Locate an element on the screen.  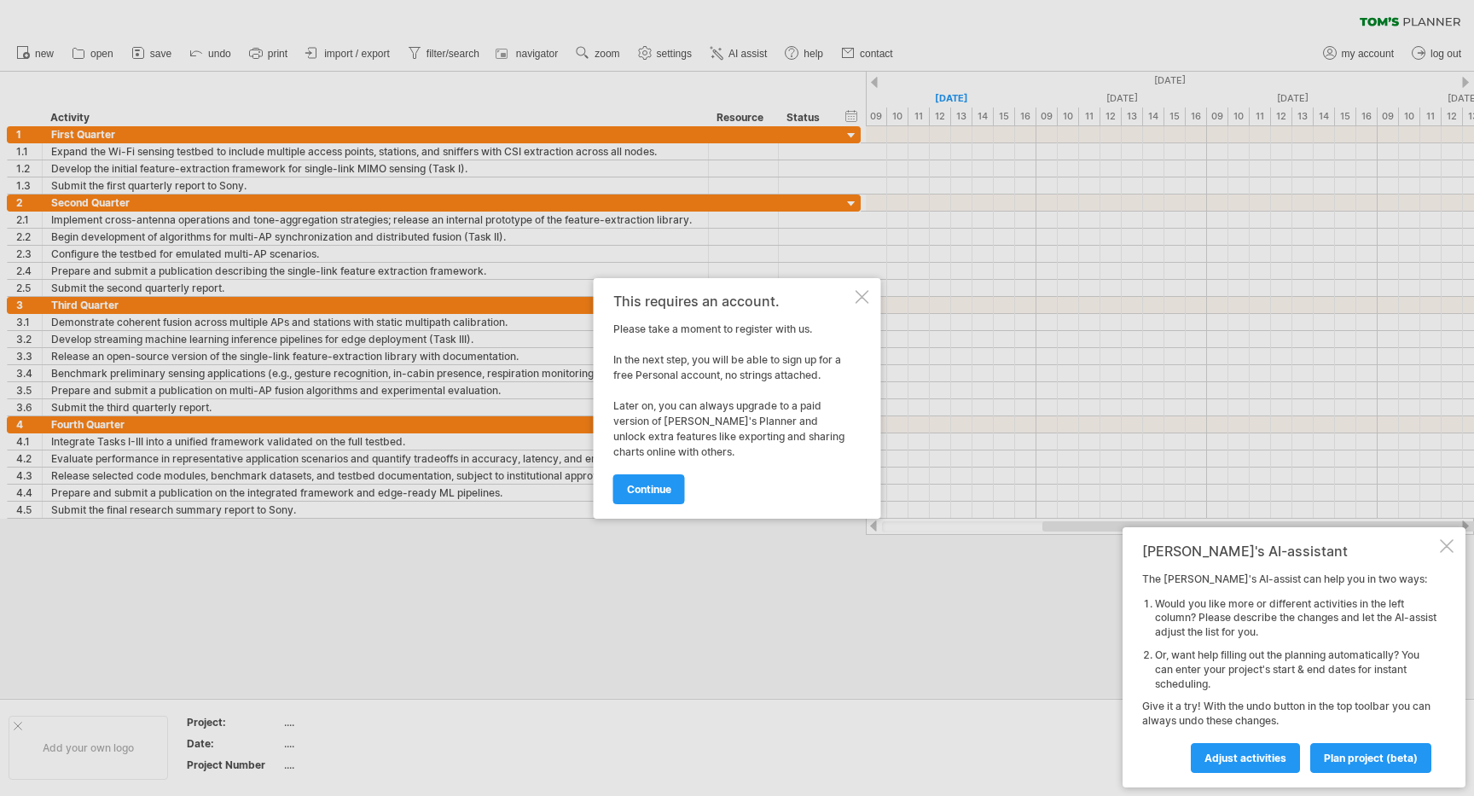
li: Would you like more or different activities in the left column? Please describe the changes and l... is located at coordinates (1296, 618).